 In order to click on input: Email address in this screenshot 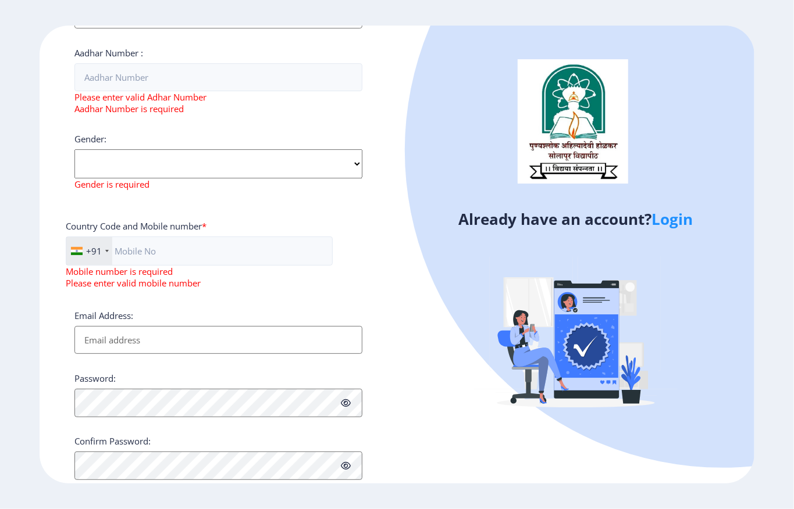, I will do `click(218, 340)`.